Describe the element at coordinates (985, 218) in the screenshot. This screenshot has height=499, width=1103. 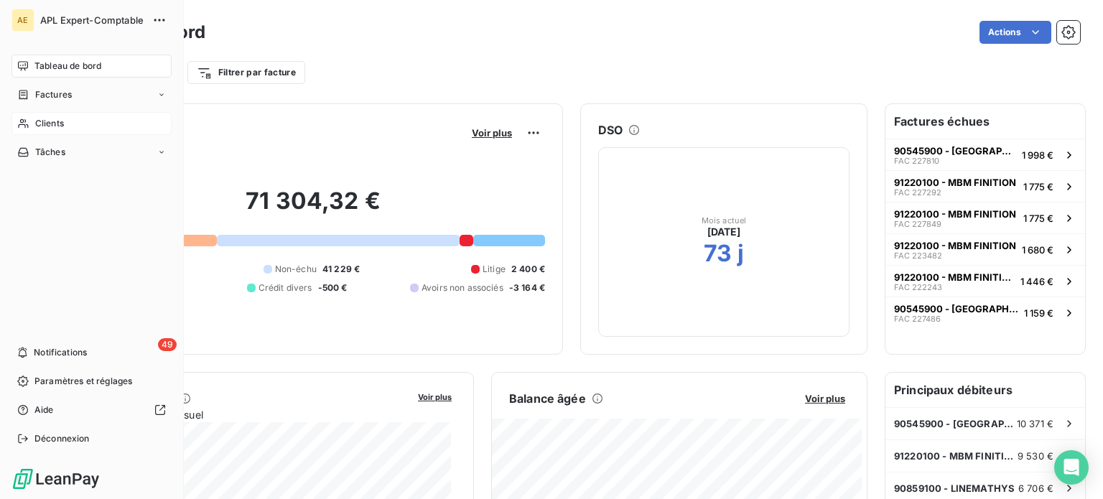
I see `button: 91220100 - MBM FINITIONFAC 2278491 775 €` at that location.